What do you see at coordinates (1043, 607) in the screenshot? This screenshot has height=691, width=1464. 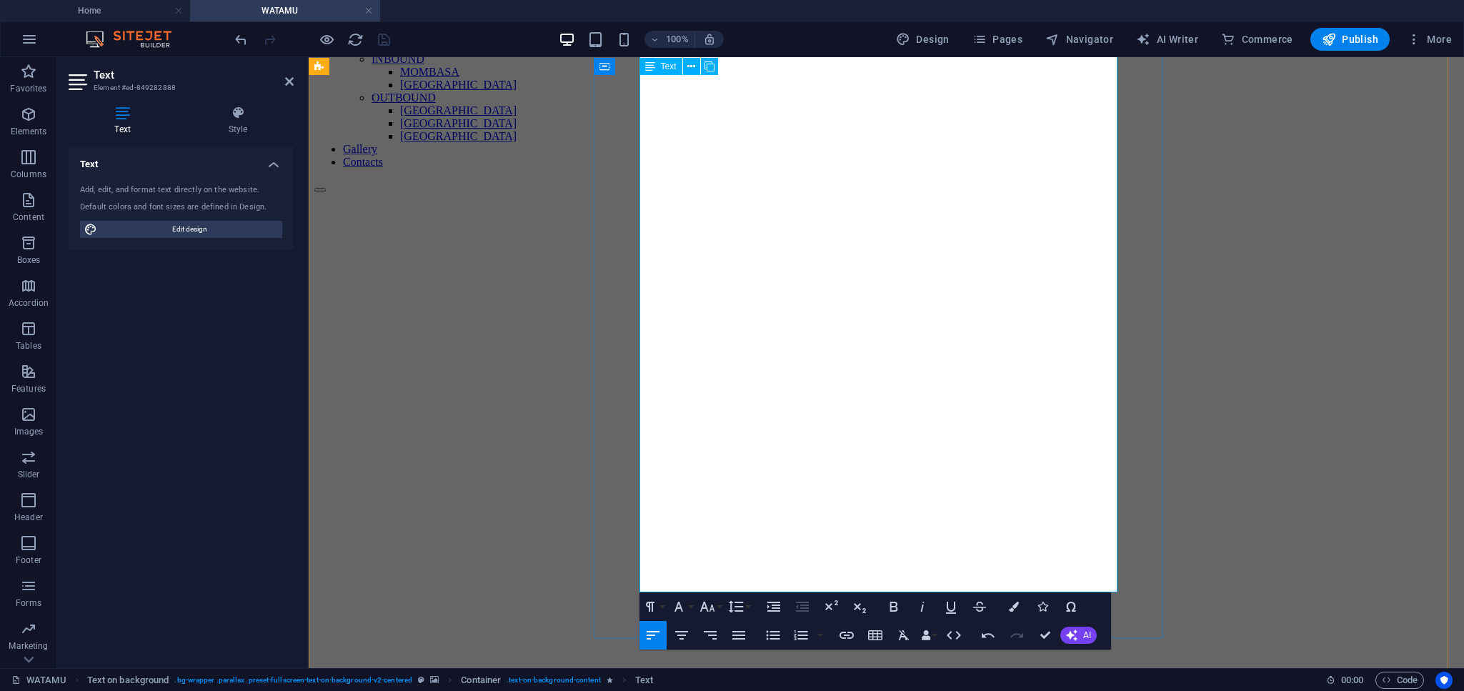 I see `button: Icons` at bounding box center [1043, 607].